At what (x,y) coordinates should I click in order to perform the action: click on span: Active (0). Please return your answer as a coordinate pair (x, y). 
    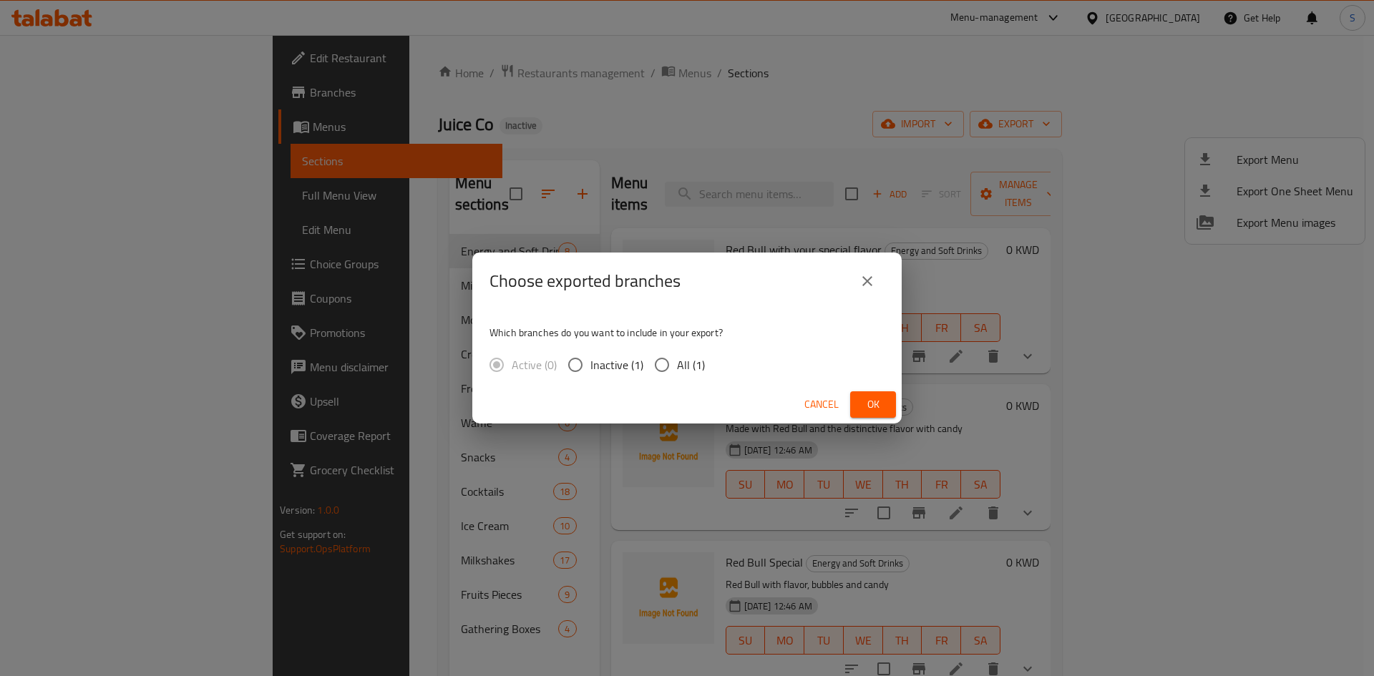
    Looking at the image, I should click on (534, 365).